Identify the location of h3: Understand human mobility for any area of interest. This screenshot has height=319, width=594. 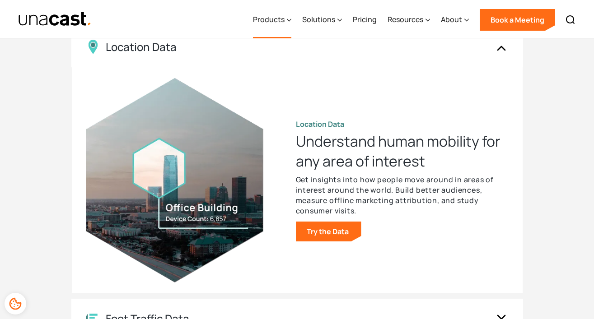
(402, 151).